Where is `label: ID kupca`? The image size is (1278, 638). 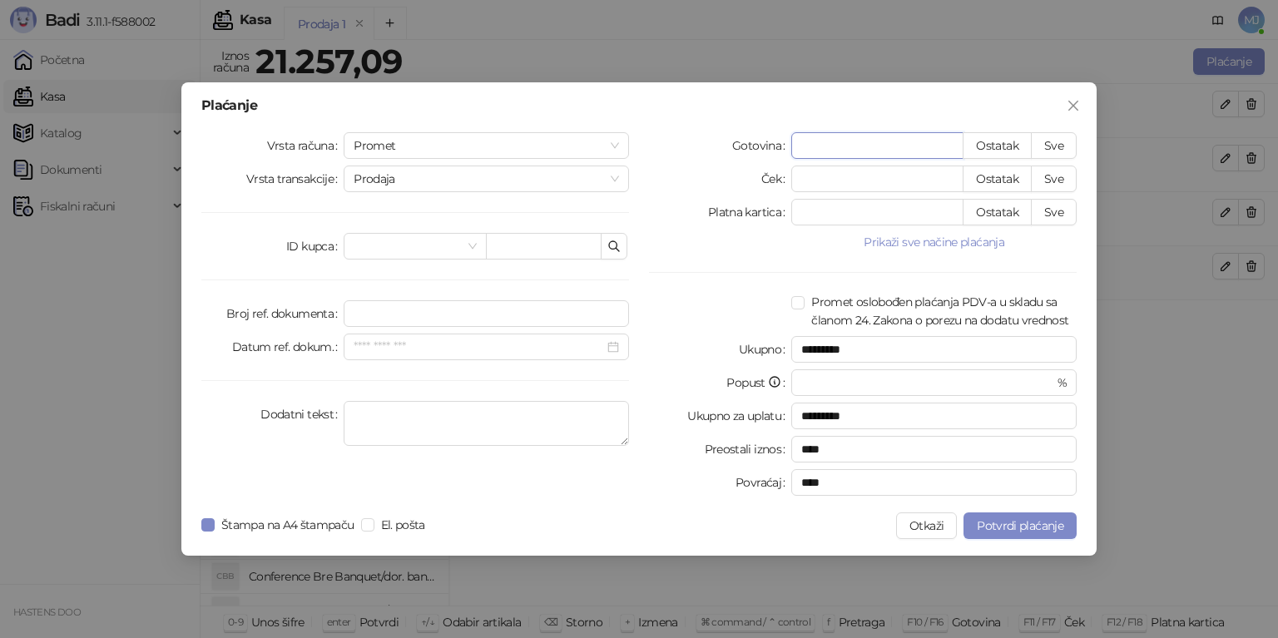
label: ID kupca is located at coordinates (315, 246).